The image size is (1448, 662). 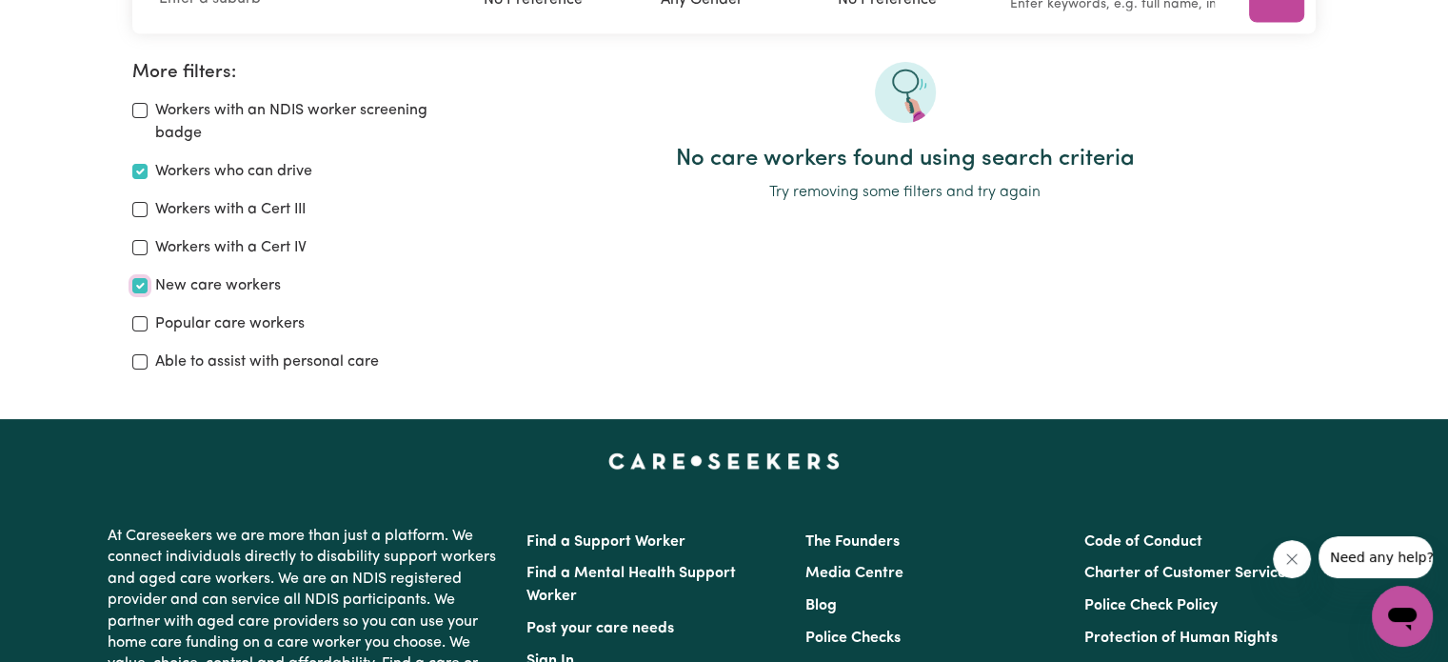 I want to click on a: Police Check Policy, so click(x=1151, y=605).